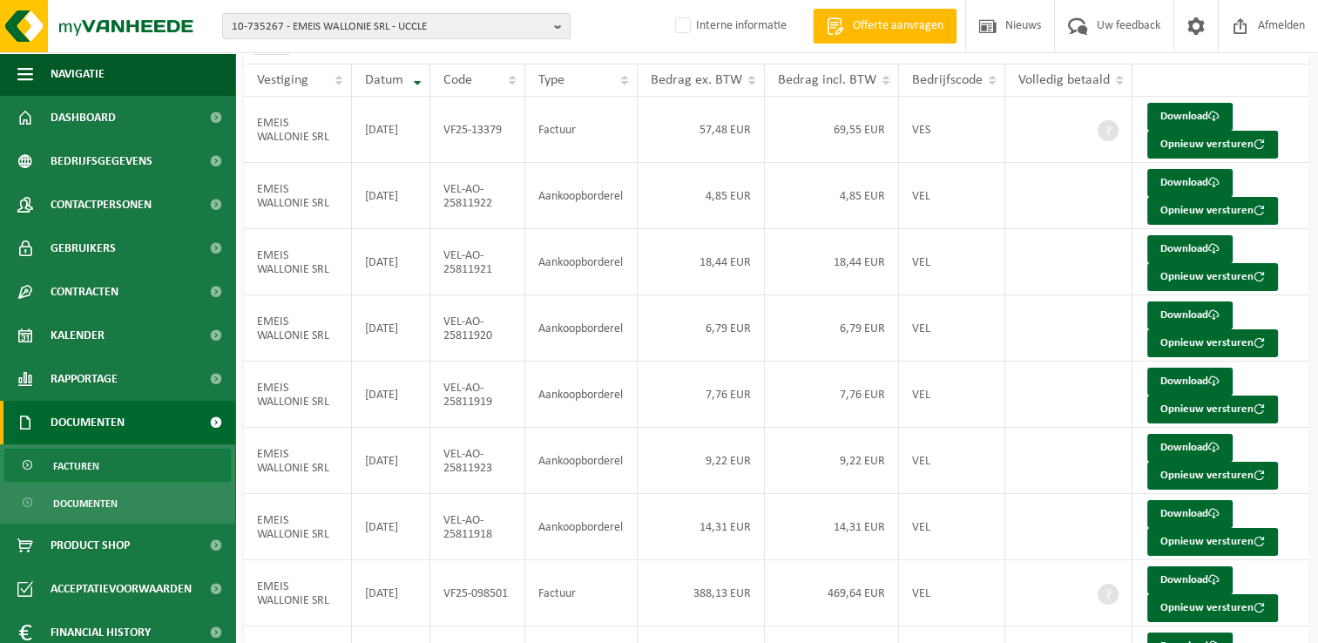 The height and width of the screenshot is (643, 1318). Describe the element at coordinates (952, 130) in the screenshot. I see `td: VES` at that location.